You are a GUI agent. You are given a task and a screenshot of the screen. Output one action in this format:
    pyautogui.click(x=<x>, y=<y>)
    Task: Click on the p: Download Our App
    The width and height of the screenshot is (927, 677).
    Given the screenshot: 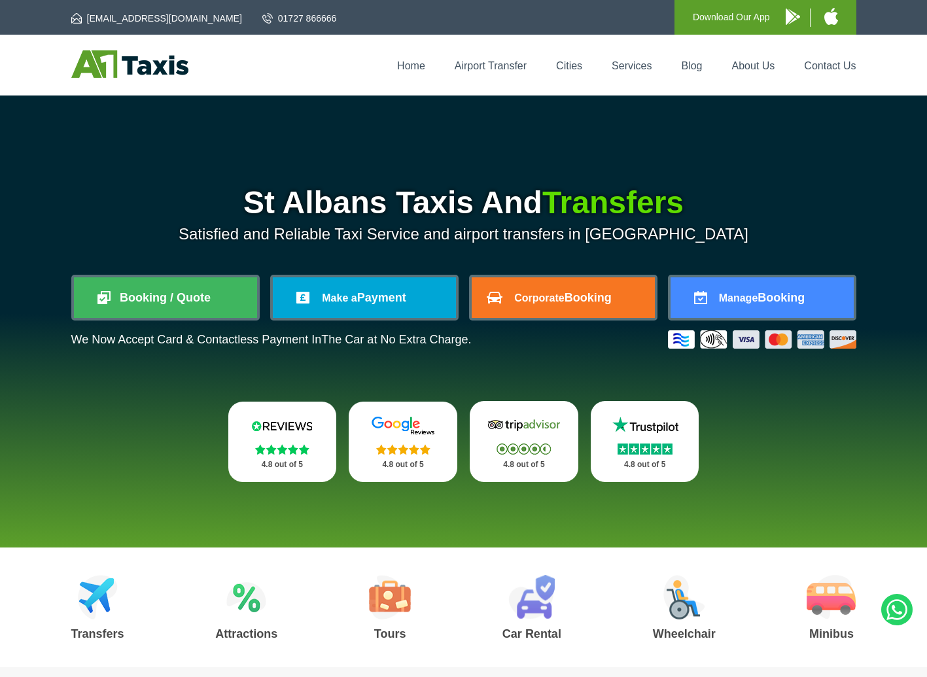 What is the action you would take?
    pyautogui.click(x=732, y=17)
    